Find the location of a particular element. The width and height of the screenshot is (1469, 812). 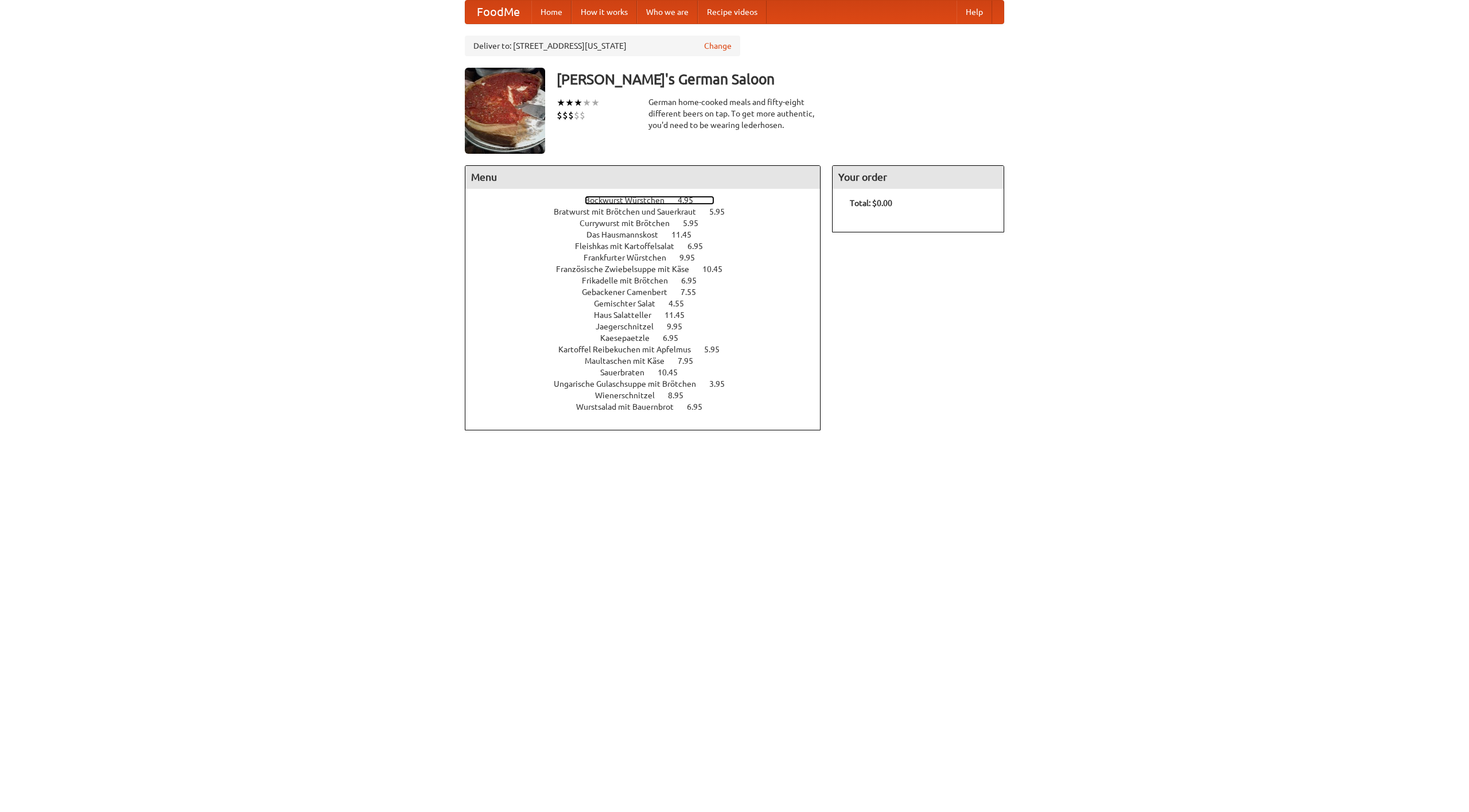

span: Gebackener Camenbert is located at coordinates (630, 292).